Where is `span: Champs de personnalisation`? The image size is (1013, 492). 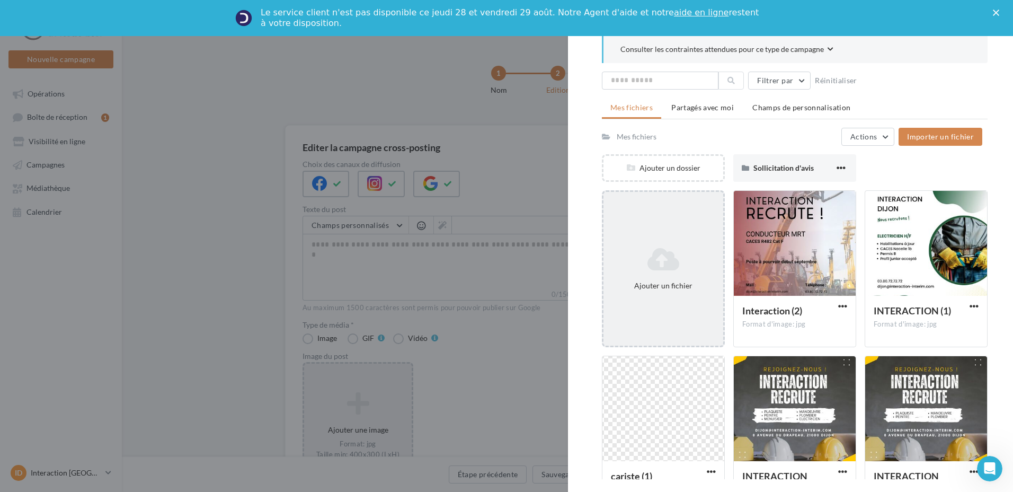 span: Champs de personnalisation is located at coordinates (801, 107).